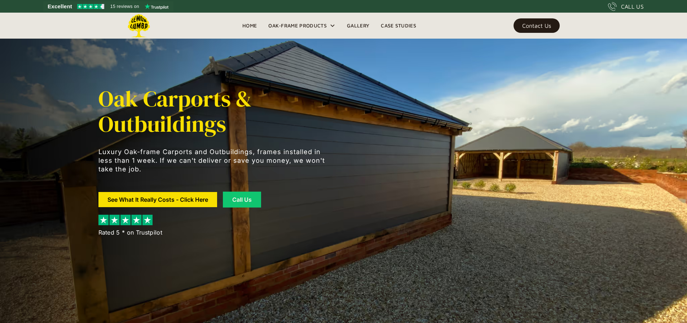 This screenshot has width=687, height=323. Describe the element at coordinates (250, 26) in the screenshot. I see `a: Home` at that location.